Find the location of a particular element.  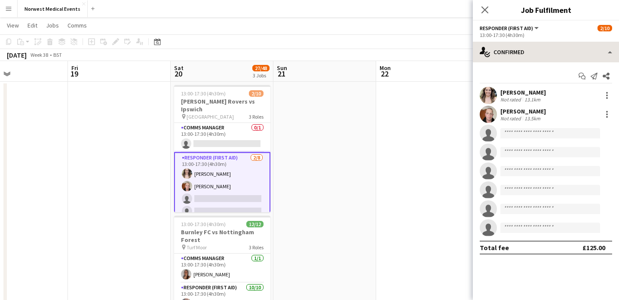

span: 21 is located at coordinates (281, 74).